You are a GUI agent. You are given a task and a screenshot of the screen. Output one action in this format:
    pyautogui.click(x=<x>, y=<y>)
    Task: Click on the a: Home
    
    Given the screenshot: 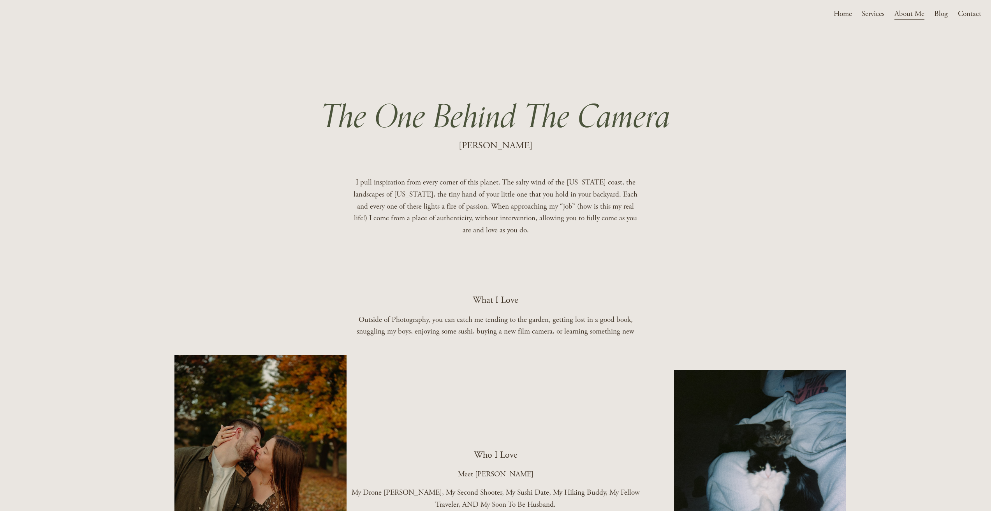 What is the action you would take?
    pyautogui.click(x=843, y=14)
    